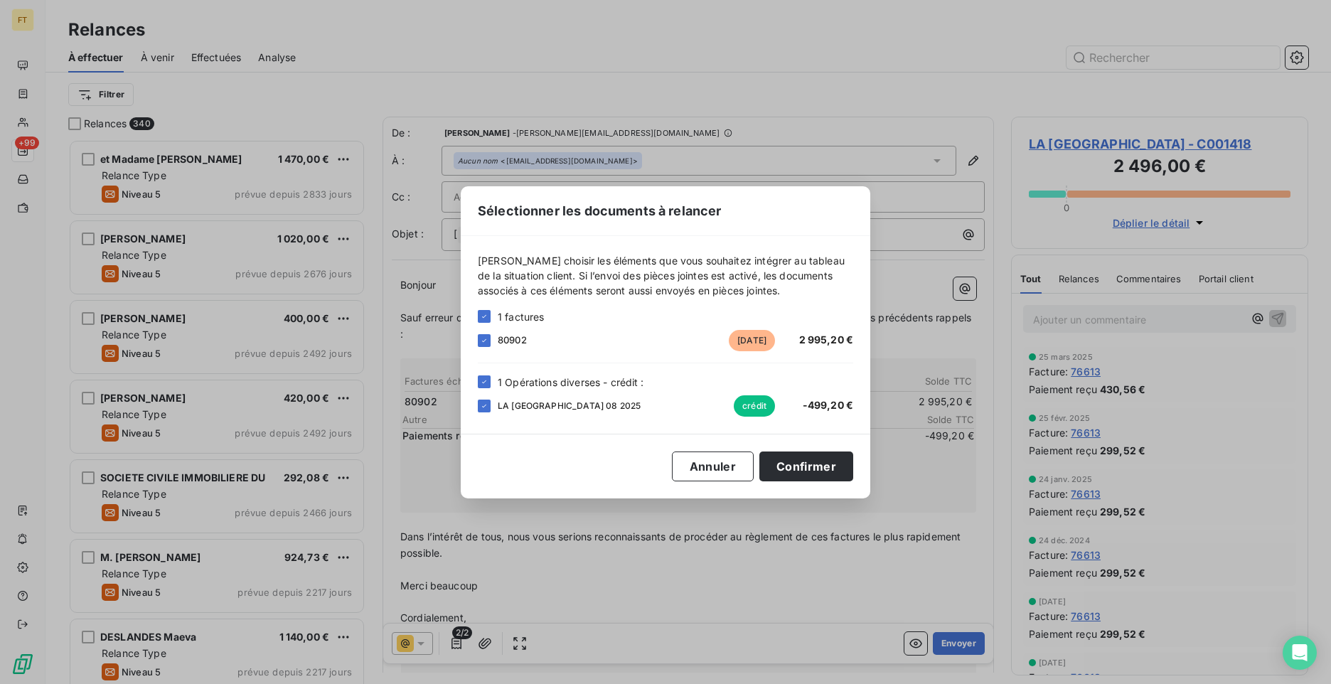 The height and width of the screenshot is (684, 1331). What do you see at coordinates (570, 382) in the screenshot?
I see `span: 1 Opérations diverses - crédit :` at bounding box center [570, 382].